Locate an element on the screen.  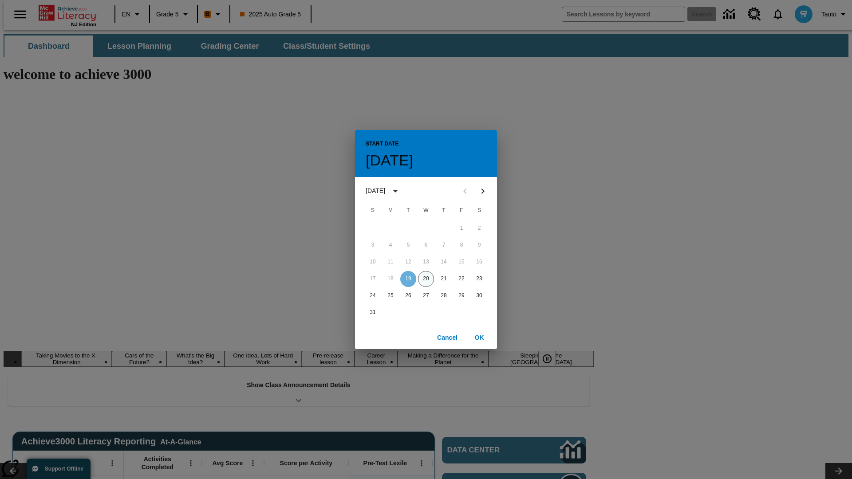
button: 26 is located at coordinates (408, 296).